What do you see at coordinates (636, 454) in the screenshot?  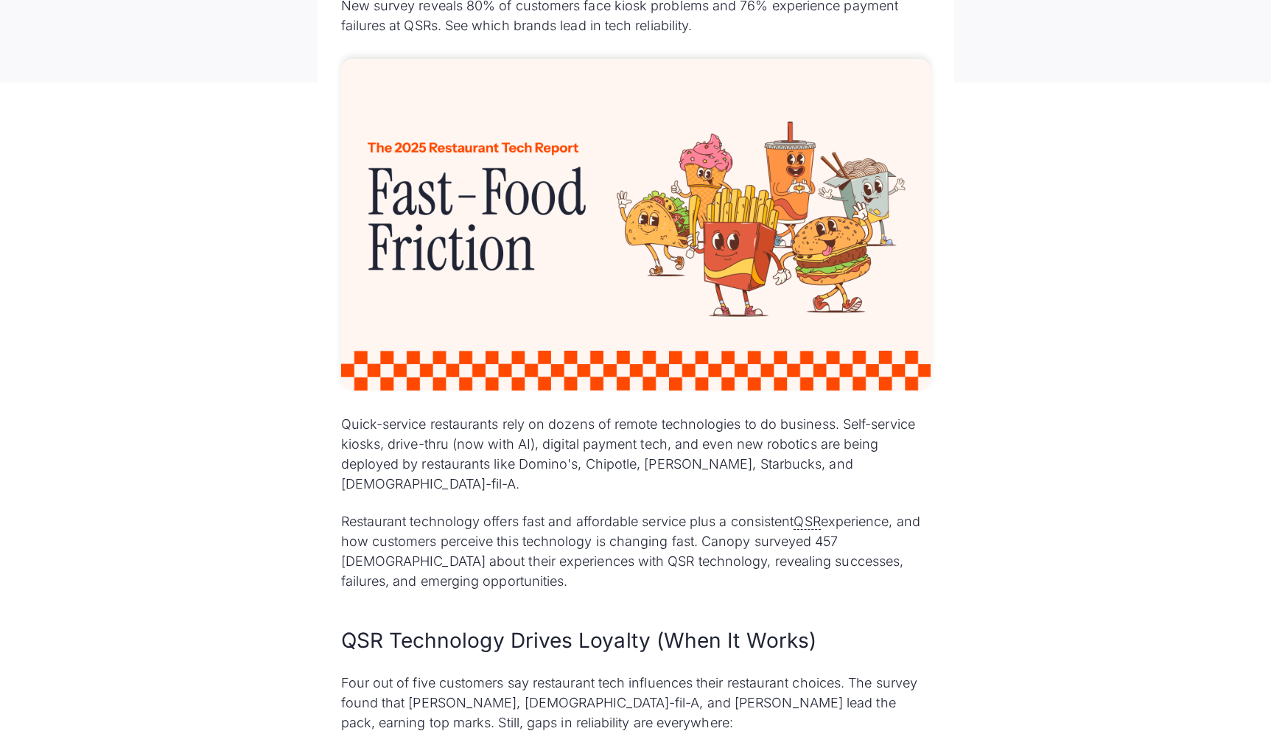 I see `p: Quick-service restaurants rely on dozens of remote technologies to do business. Self-service kios...` at bounding box center [636, 454].